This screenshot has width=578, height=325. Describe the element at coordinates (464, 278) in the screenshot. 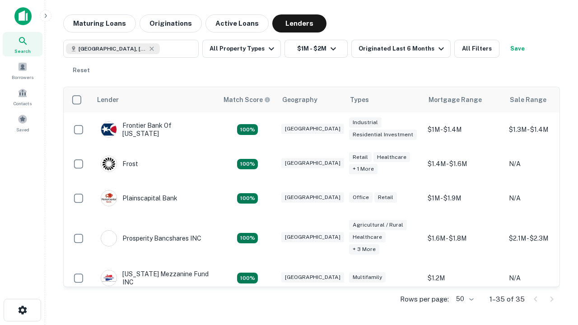

I see `td: $1.2M` at that location.